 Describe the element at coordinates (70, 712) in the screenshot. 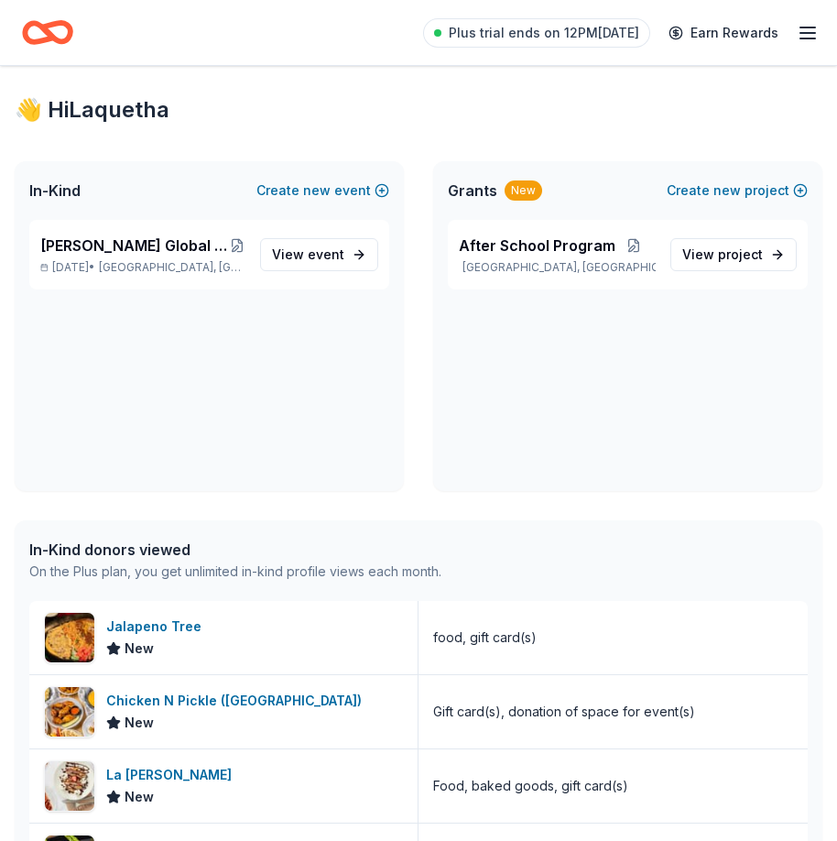

I see `img: Image for Chicken N Pickle (Grand Prairie)` at that location.